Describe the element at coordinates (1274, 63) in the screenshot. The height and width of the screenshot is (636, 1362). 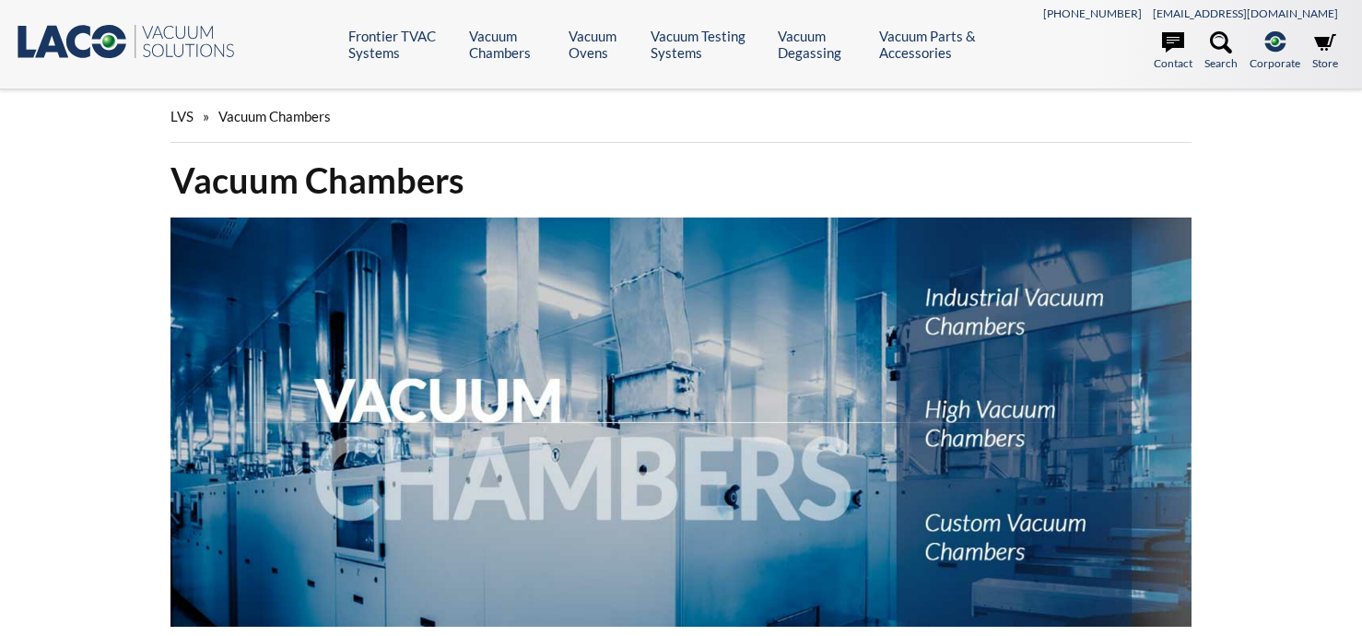
I see `span: Corporate` at that location.